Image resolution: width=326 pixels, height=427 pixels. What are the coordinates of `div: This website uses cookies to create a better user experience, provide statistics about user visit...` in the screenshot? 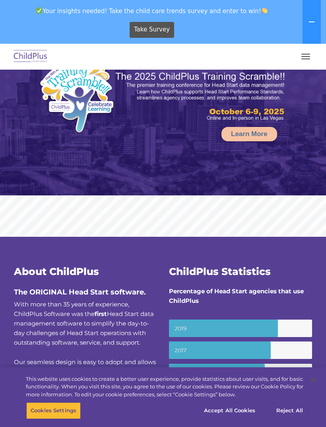 It's located at (165, 387).